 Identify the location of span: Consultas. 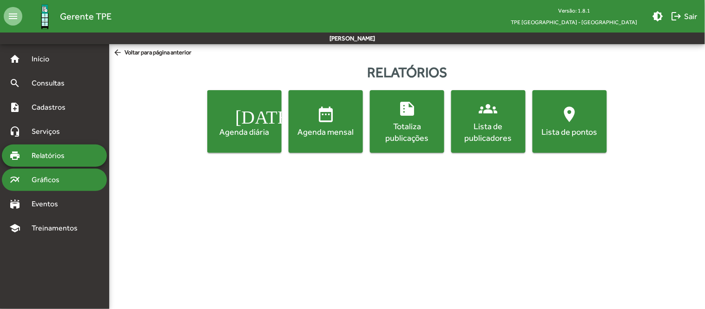
(51, 83).